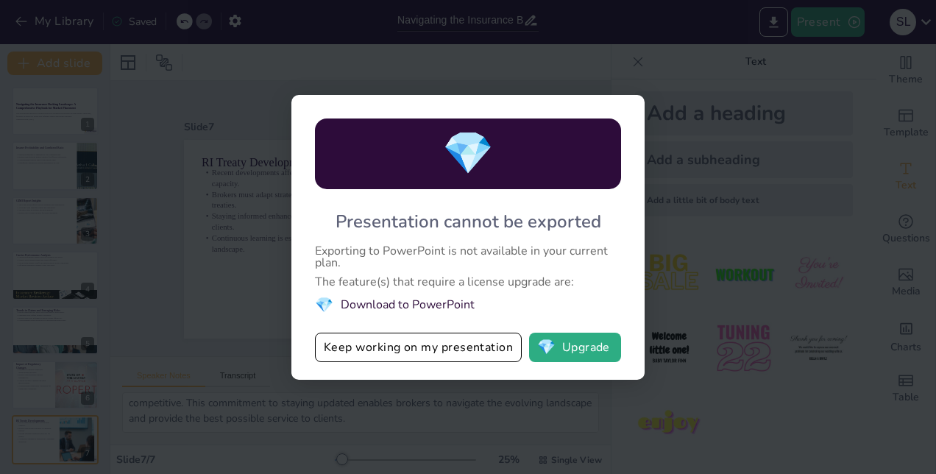 The image size is (936, 474). What do you see at coordinates (468, 305) in the screenshot?
I see `li: Download to PowerPoint` at bounding box center [468, 305].